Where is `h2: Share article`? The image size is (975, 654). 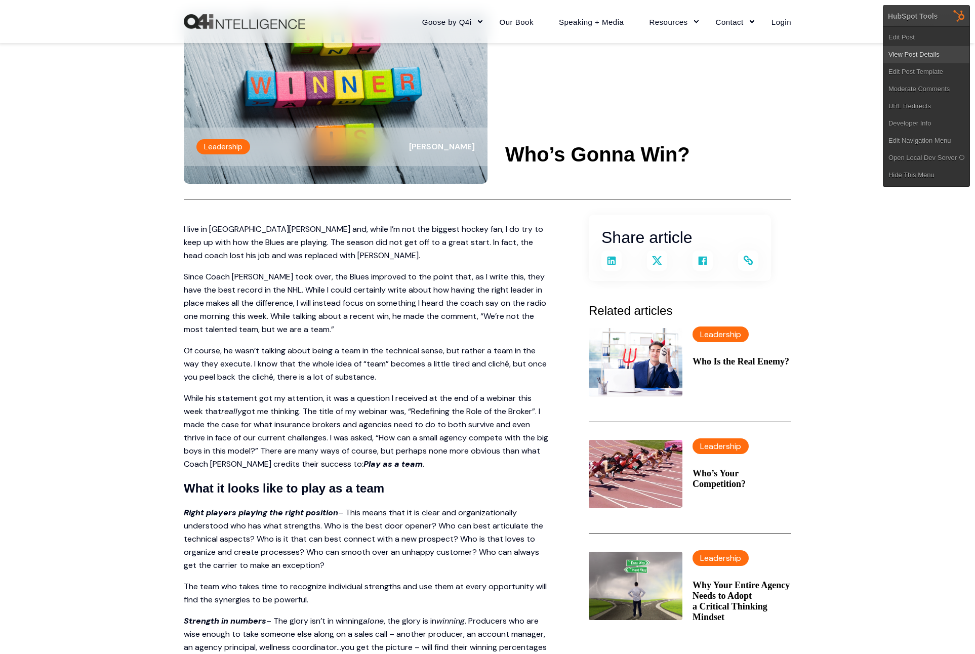
h2: Share article is located at coordinates (680, 237).